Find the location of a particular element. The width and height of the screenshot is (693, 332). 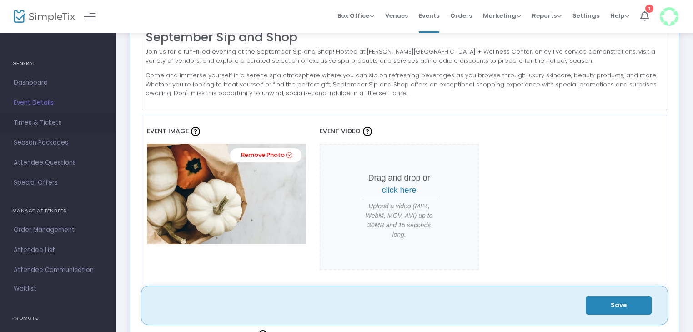

span: Season Packages is located at coordinates (58, 143).